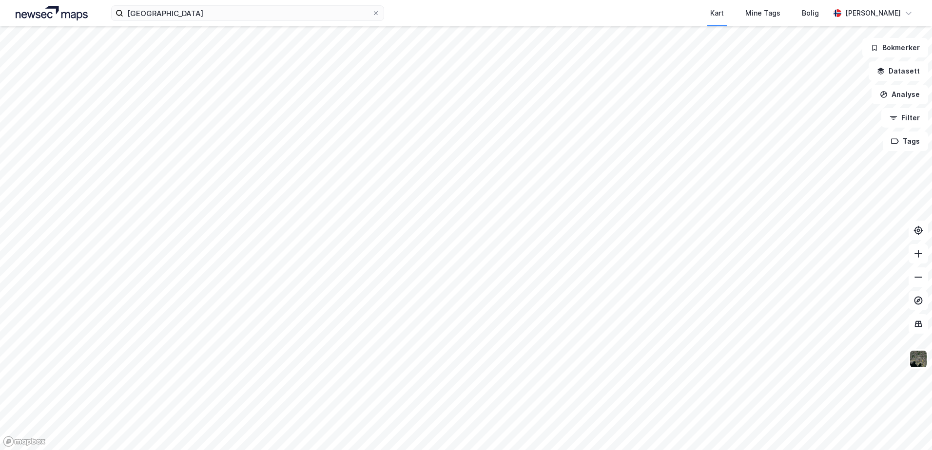  What do you see at coordinates (717, 13) in the screenshot?
I see `div: Kart` at bounding box center [717, 13].